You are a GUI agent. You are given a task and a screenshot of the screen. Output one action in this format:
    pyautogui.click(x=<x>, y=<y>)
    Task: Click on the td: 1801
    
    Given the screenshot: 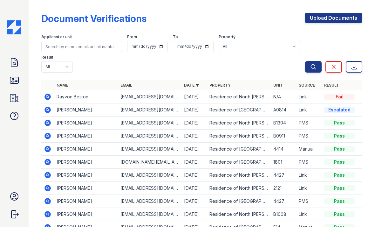 What is the action you would take?
    pyautogui.click(x=284, y=162)
    